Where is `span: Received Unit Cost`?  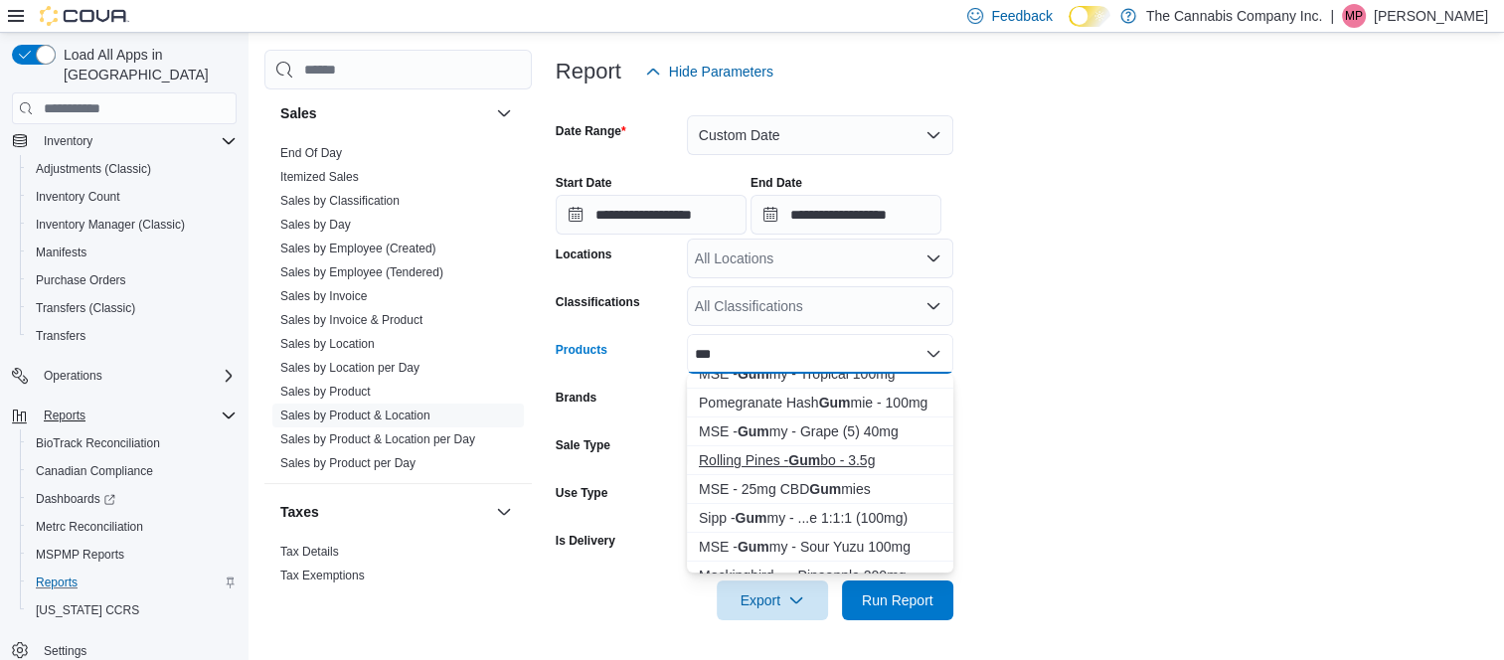 span: Received Unit Cost is located at coordinates (1240, 578).